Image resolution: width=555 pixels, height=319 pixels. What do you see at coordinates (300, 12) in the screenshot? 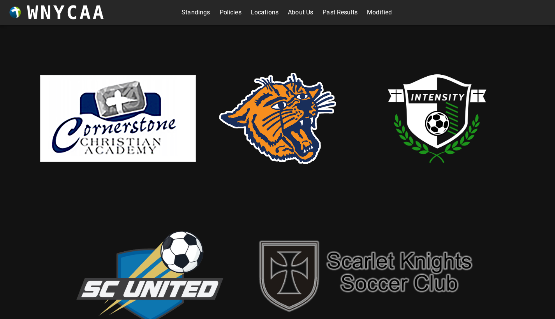
I see `a: About Us` at bounding box center [300, 12].